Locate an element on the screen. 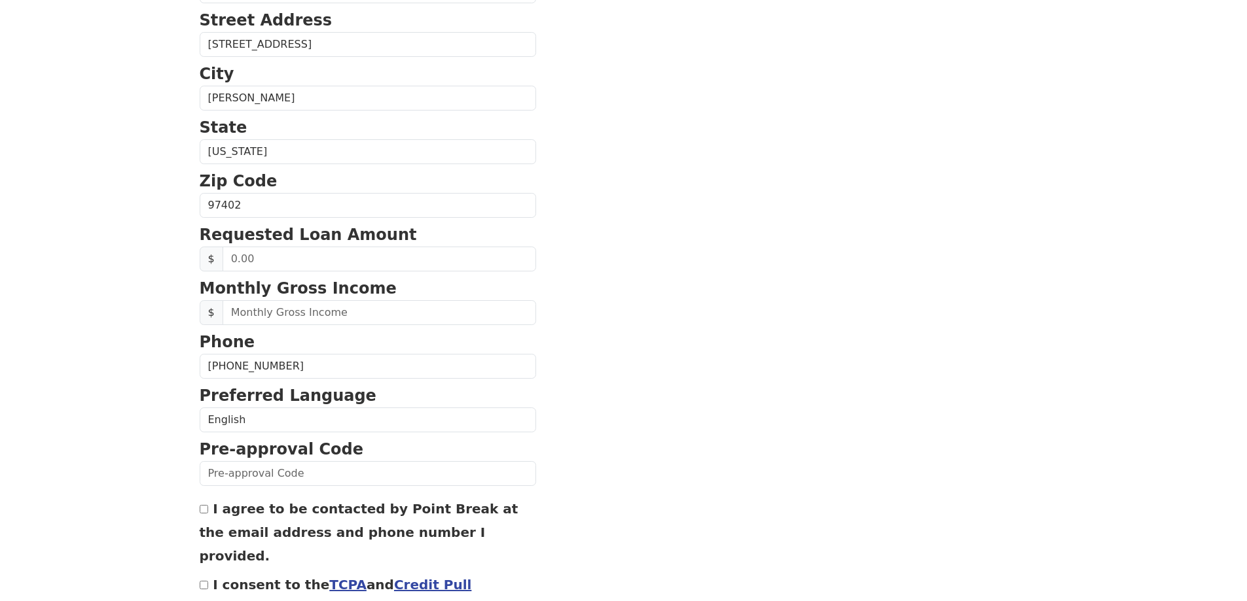 The image size is (1247, 601). label: I agree to be contacted by Point Break at the email address and phone number I provided. is located at coordinates (359, 533).